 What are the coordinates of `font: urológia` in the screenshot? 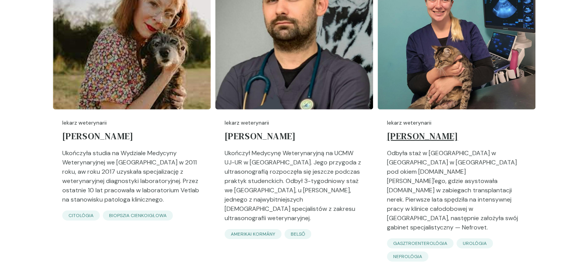 It's located at (475, 243).